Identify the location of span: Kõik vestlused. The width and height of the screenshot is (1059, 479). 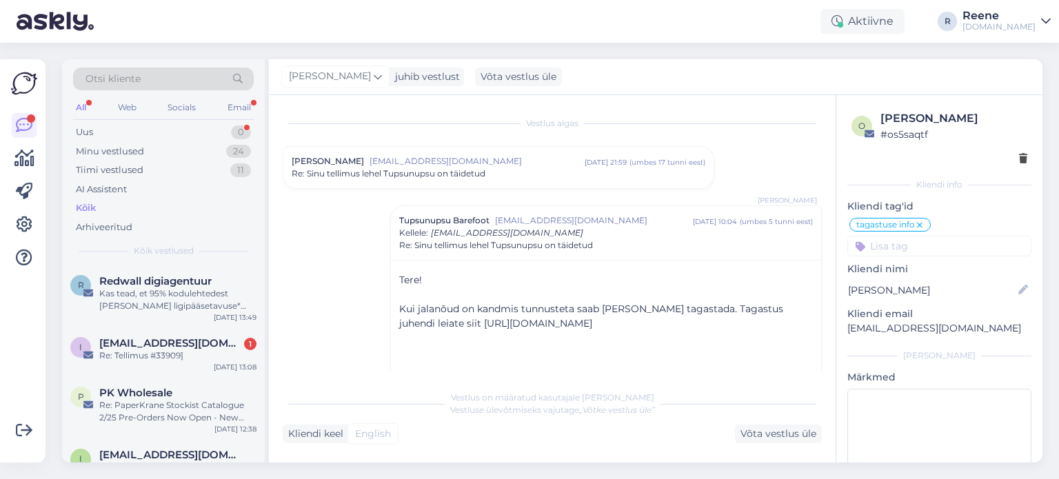
(163, 251).